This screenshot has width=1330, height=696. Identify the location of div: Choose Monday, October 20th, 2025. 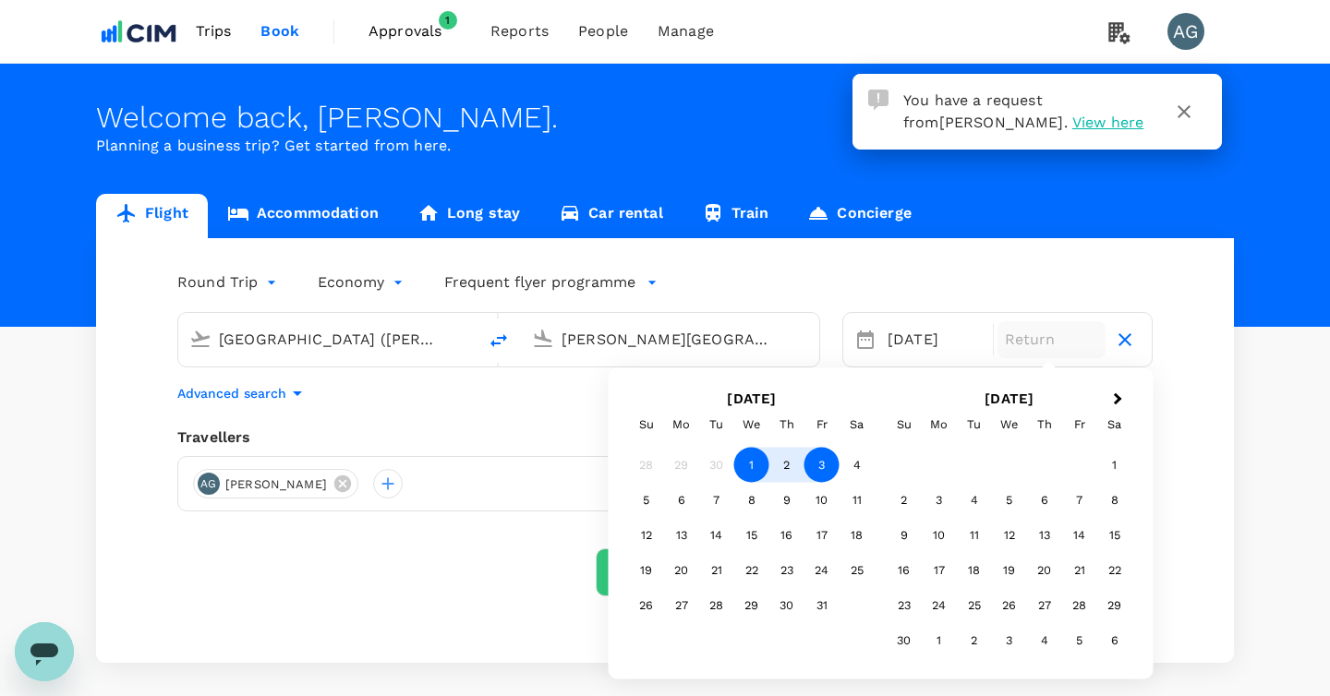
(682, 571).